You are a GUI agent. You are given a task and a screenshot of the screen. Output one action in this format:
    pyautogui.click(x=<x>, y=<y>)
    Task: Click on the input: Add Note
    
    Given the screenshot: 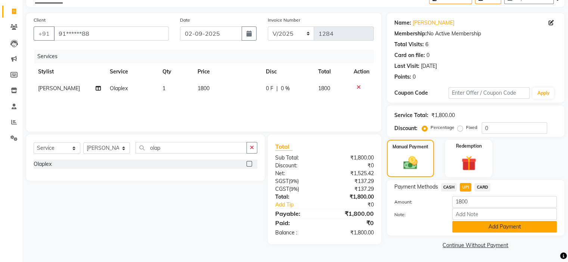 What is the action you would take?
    pyautogui.click(x=504, y=214)
    